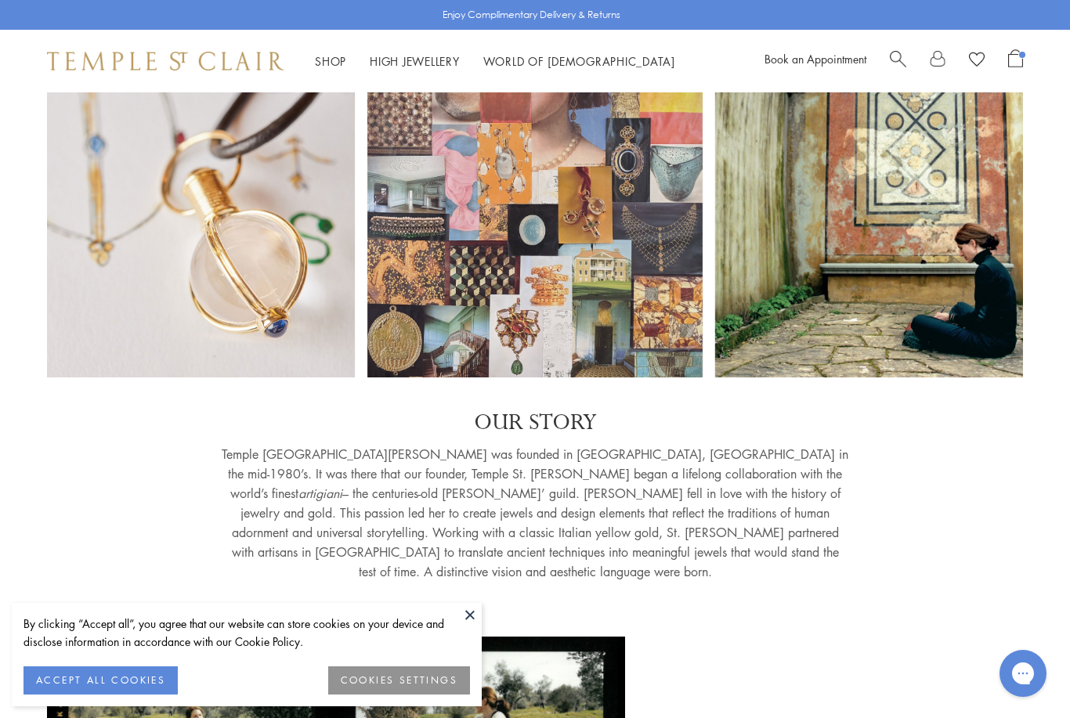 This screenshot has width=1070, height=718. Describe the element at coordinates (1015, 61) in the screenshot. I see `a: Open Shopping Bag` at that location.